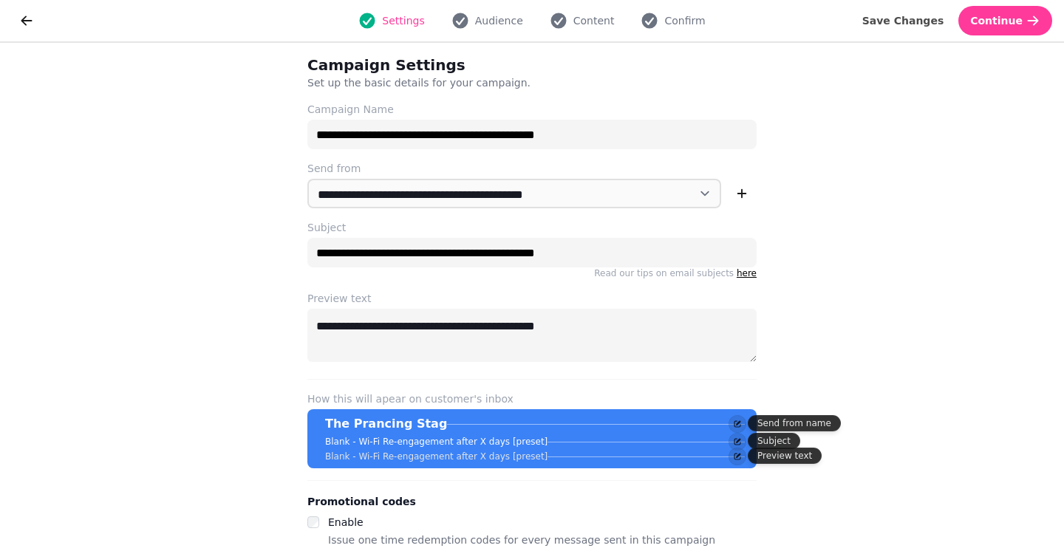 Image resolution: width=1064 pixels, height=551 pixels. I want to click on label: Send from, so click(532, 169).